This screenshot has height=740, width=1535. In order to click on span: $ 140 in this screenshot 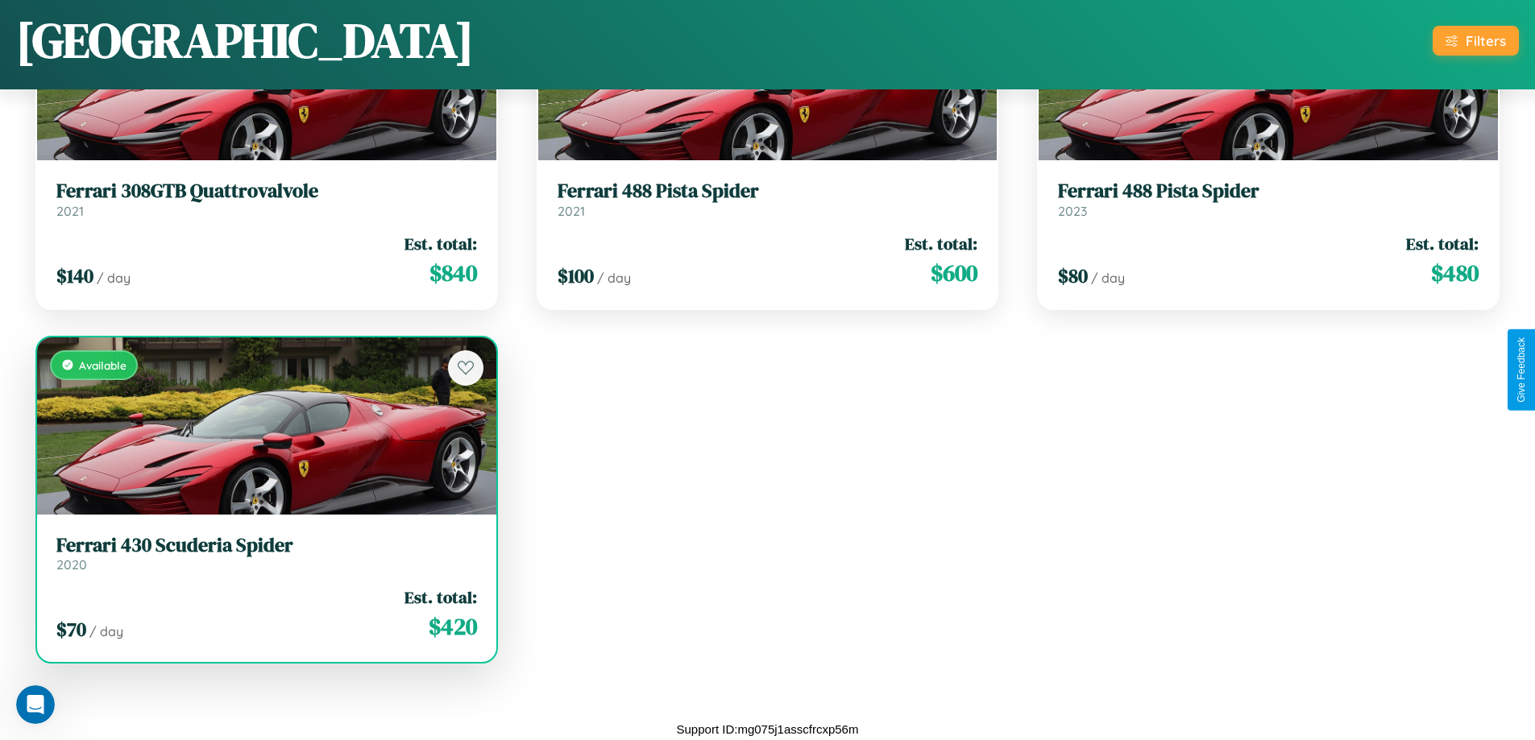, I will do `click(75, 276)`.